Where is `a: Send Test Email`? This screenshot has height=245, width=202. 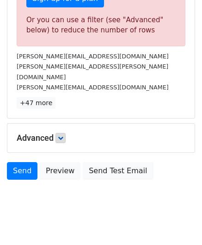
a: Send Test Email is located at coordinates (118, 171).